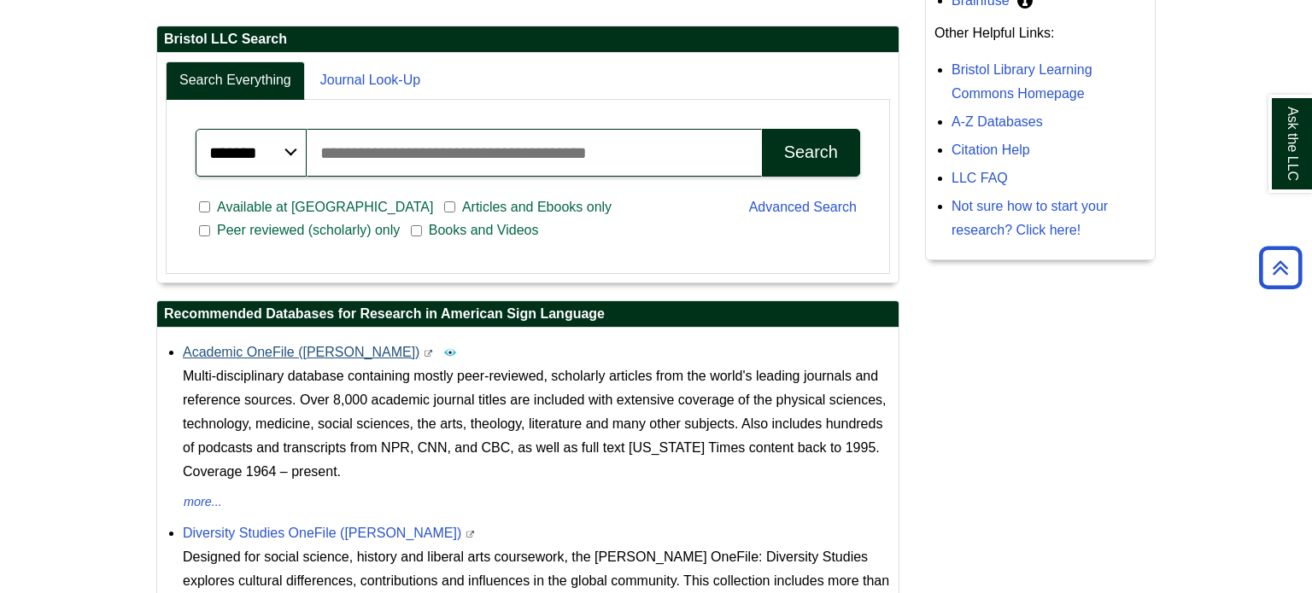 Image resolution: width=1312 pixels, height=593 pixels. What do you see at coordinates (1280, 267) in the screenshot?
I see `a: Back to Top` at bounding box center [1280, 267].